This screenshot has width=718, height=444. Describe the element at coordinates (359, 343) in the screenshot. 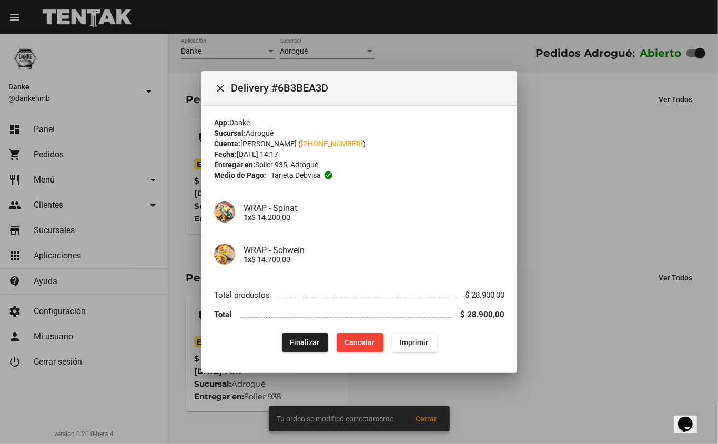

I see `button: Cancelar` at that location.